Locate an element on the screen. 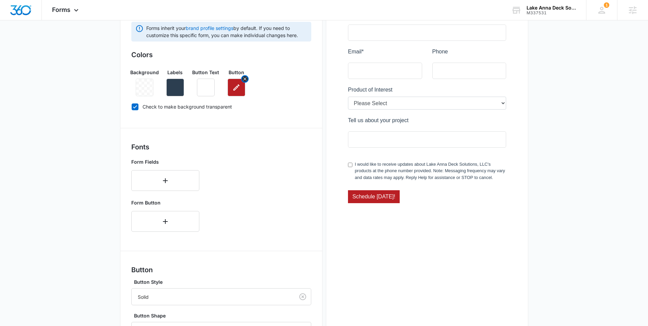  div: notifications count is located at coordinates (607, 5).